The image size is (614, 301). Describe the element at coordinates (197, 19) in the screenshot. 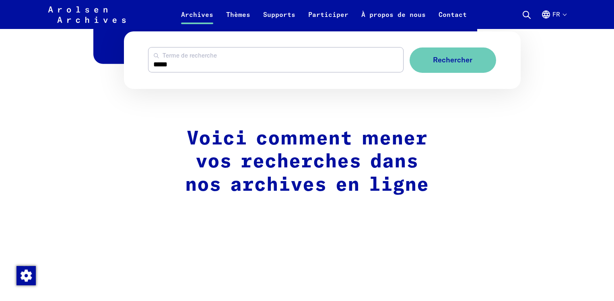

I see `a: Archives` at that location.